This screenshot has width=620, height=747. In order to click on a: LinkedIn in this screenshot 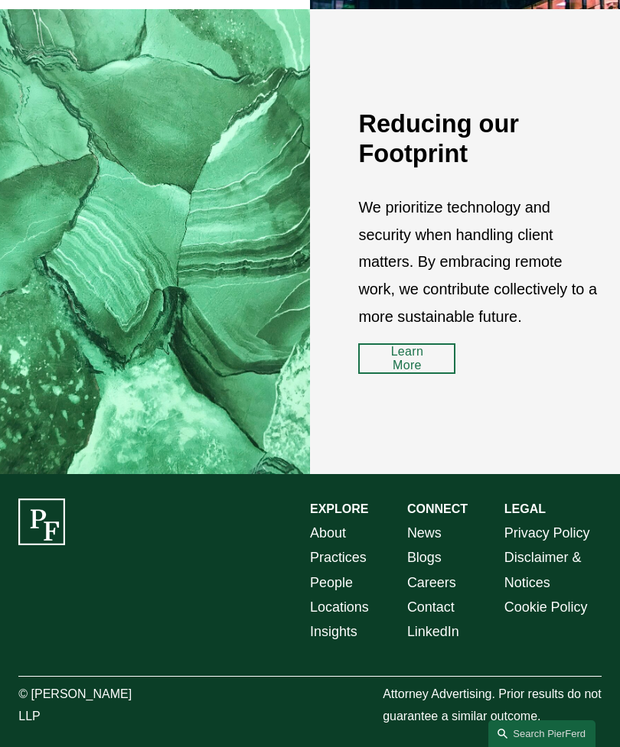, I will do `click(433, 632)`.